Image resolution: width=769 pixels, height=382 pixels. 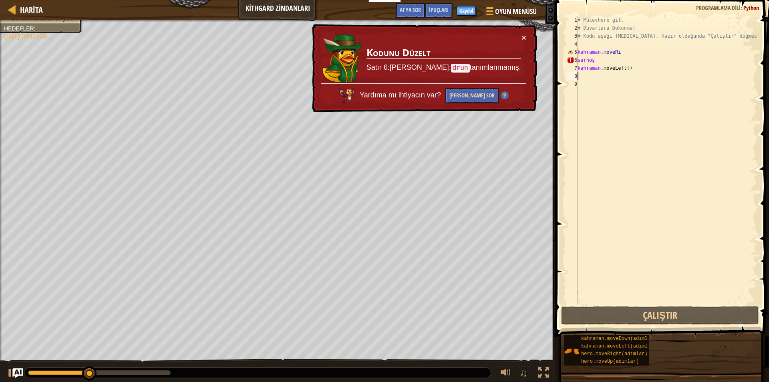 I want to click on button: Sesi ayarla, so click(x=506, y=374).